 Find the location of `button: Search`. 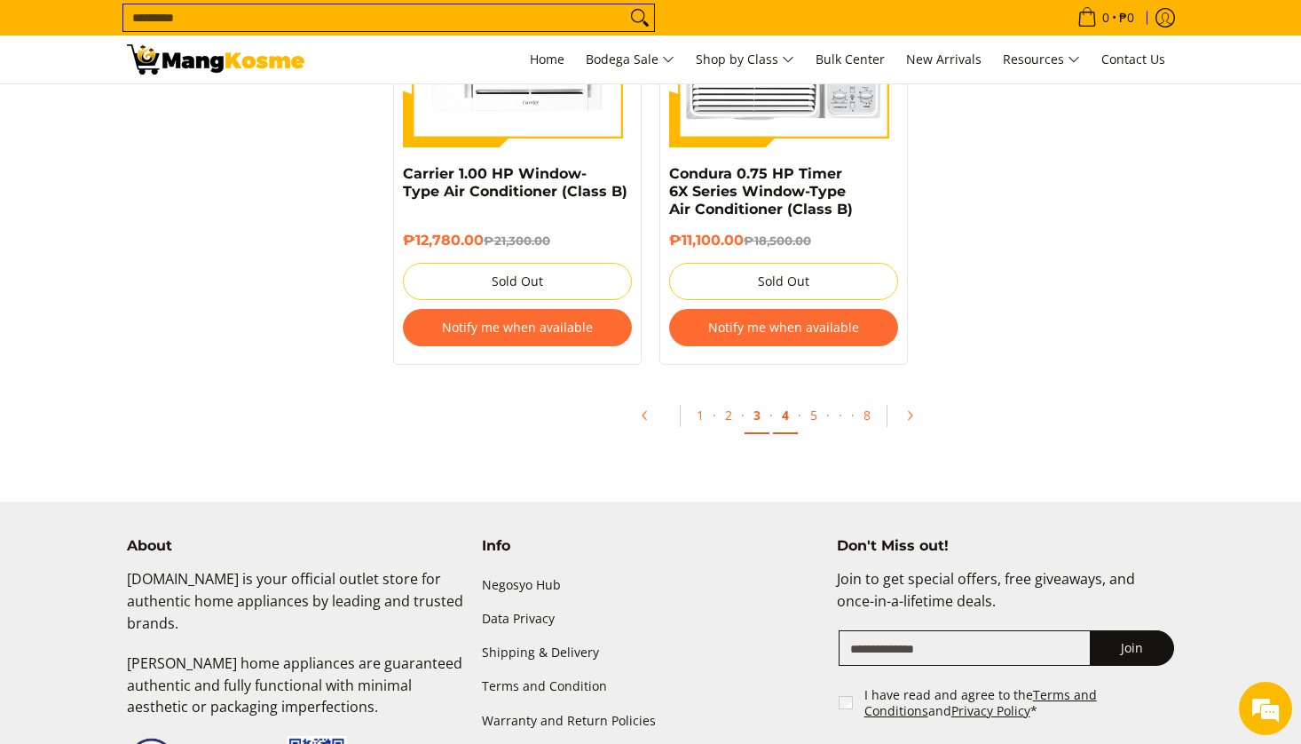

button: Search is located at coordinates (640, 18).